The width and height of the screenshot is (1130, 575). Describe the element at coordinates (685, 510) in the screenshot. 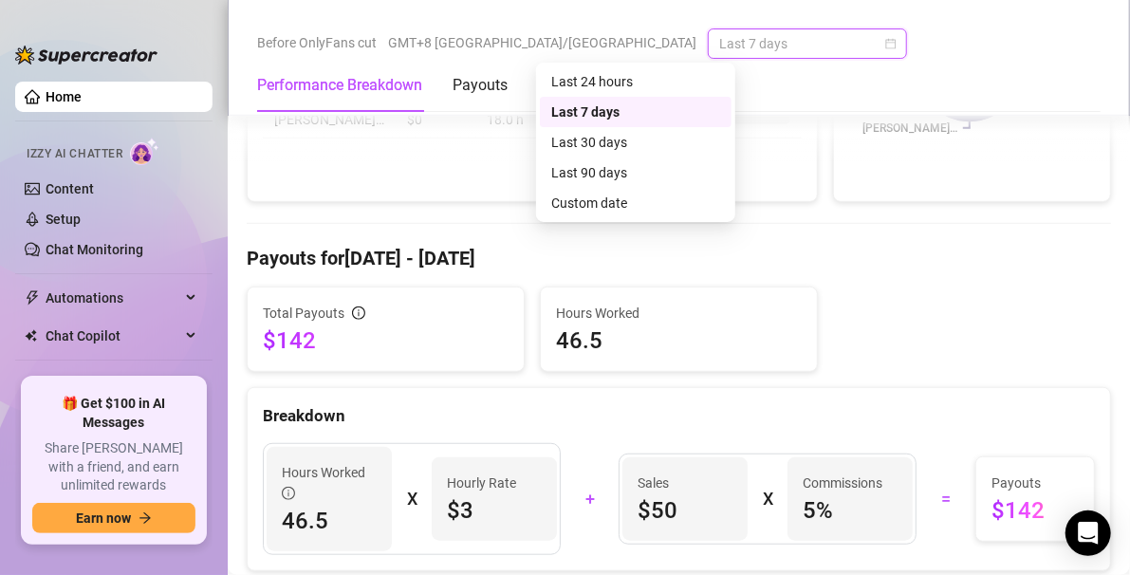

I see `span: $50` at that location.